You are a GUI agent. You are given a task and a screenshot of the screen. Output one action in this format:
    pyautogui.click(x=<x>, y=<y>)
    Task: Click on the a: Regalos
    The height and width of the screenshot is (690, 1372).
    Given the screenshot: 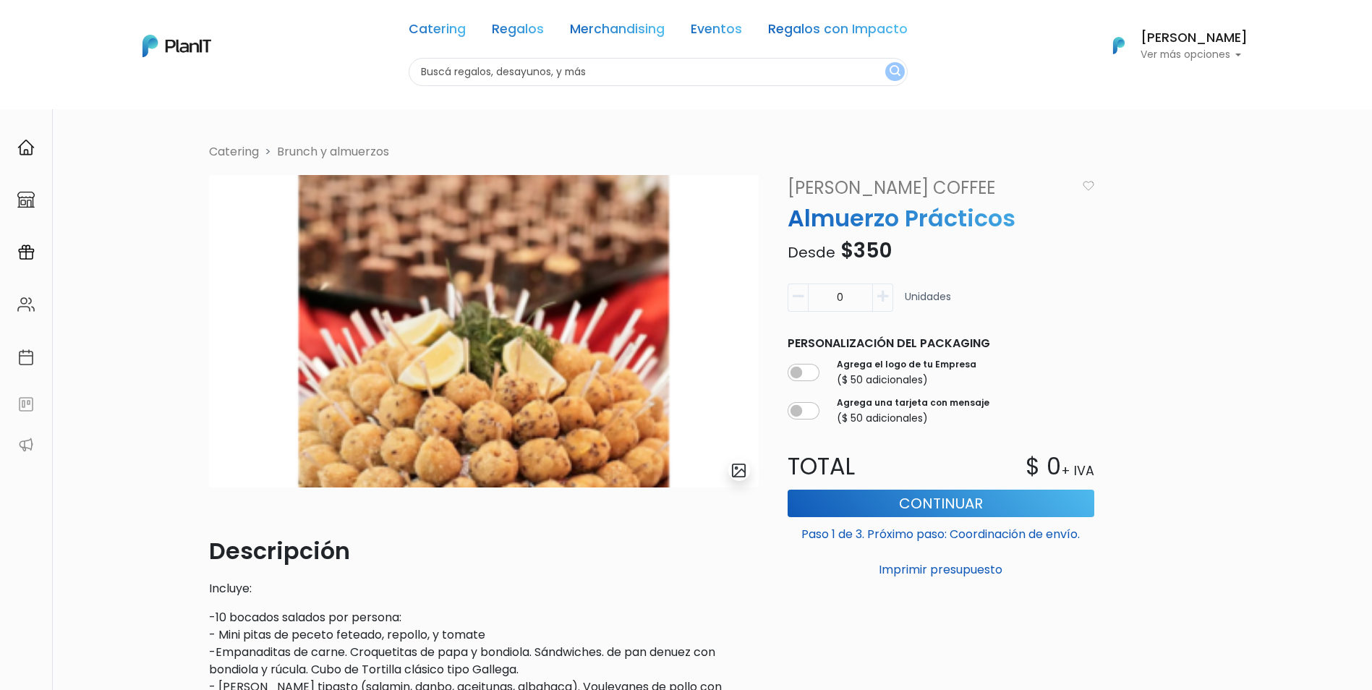 What is the action you would take?
    pyautogui.click(x=518, y=32)
    